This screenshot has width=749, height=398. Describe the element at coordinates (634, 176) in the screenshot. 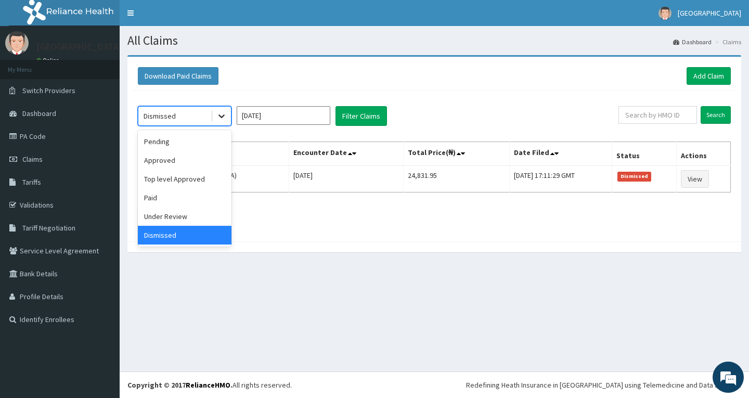

I see `span: Dismissed` at that location.